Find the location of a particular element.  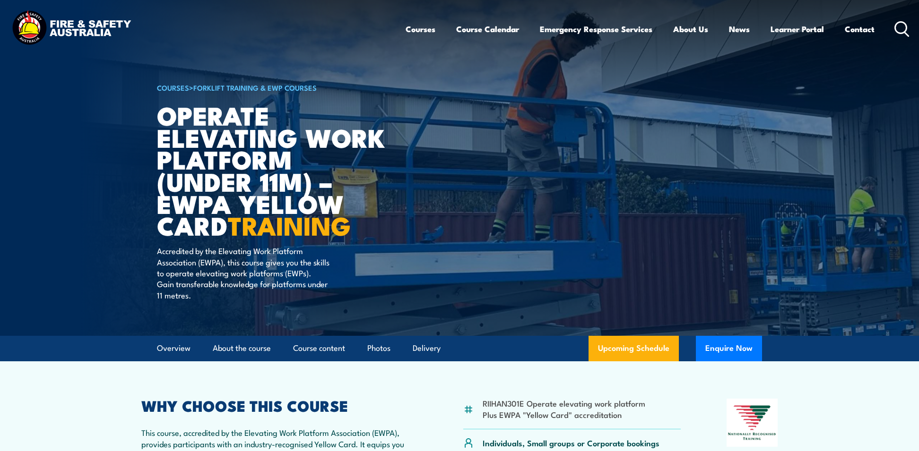

a: Contact is located at coordinates (859, 29).